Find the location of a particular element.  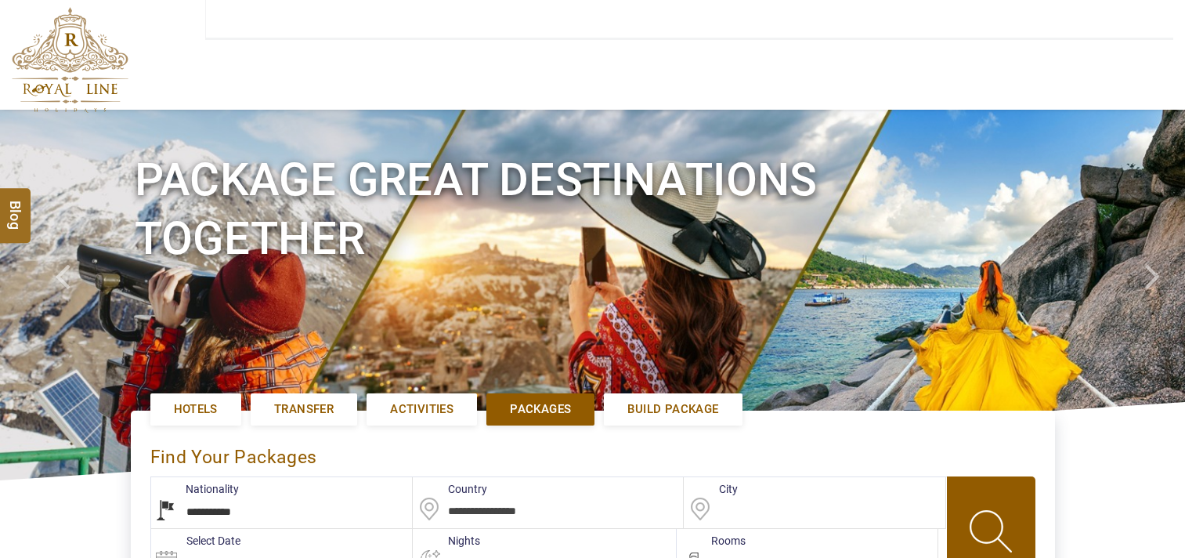

span: Build Package is located at coordinates (673, 409).